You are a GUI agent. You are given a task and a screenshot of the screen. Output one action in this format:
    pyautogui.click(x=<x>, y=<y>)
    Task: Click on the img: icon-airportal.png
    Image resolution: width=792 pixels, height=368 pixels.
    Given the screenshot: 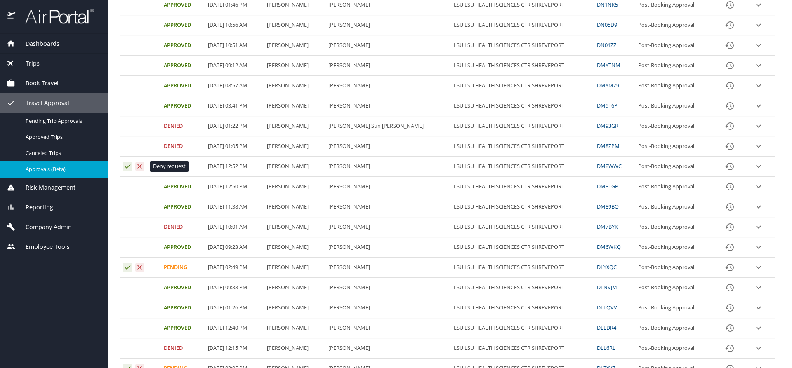 What is the action you would take?
    pyautogui.click(x=12, y=16)
    